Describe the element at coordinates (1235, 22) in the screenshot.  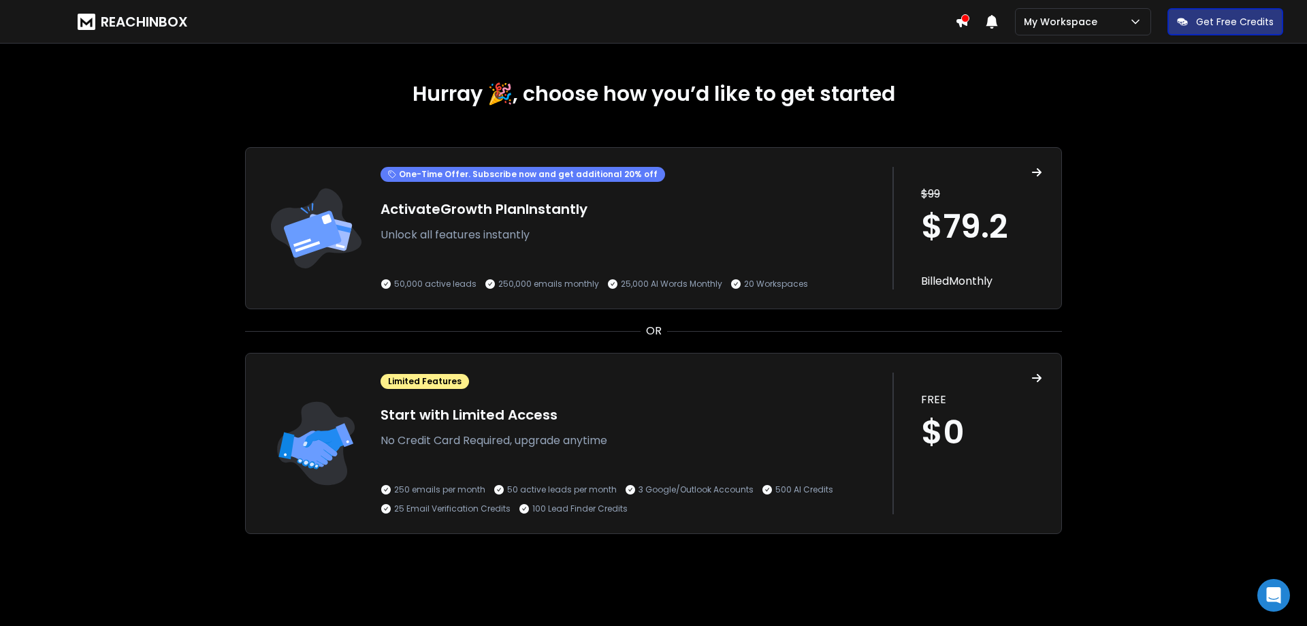
I see `p: Get Free Credits` at that location.